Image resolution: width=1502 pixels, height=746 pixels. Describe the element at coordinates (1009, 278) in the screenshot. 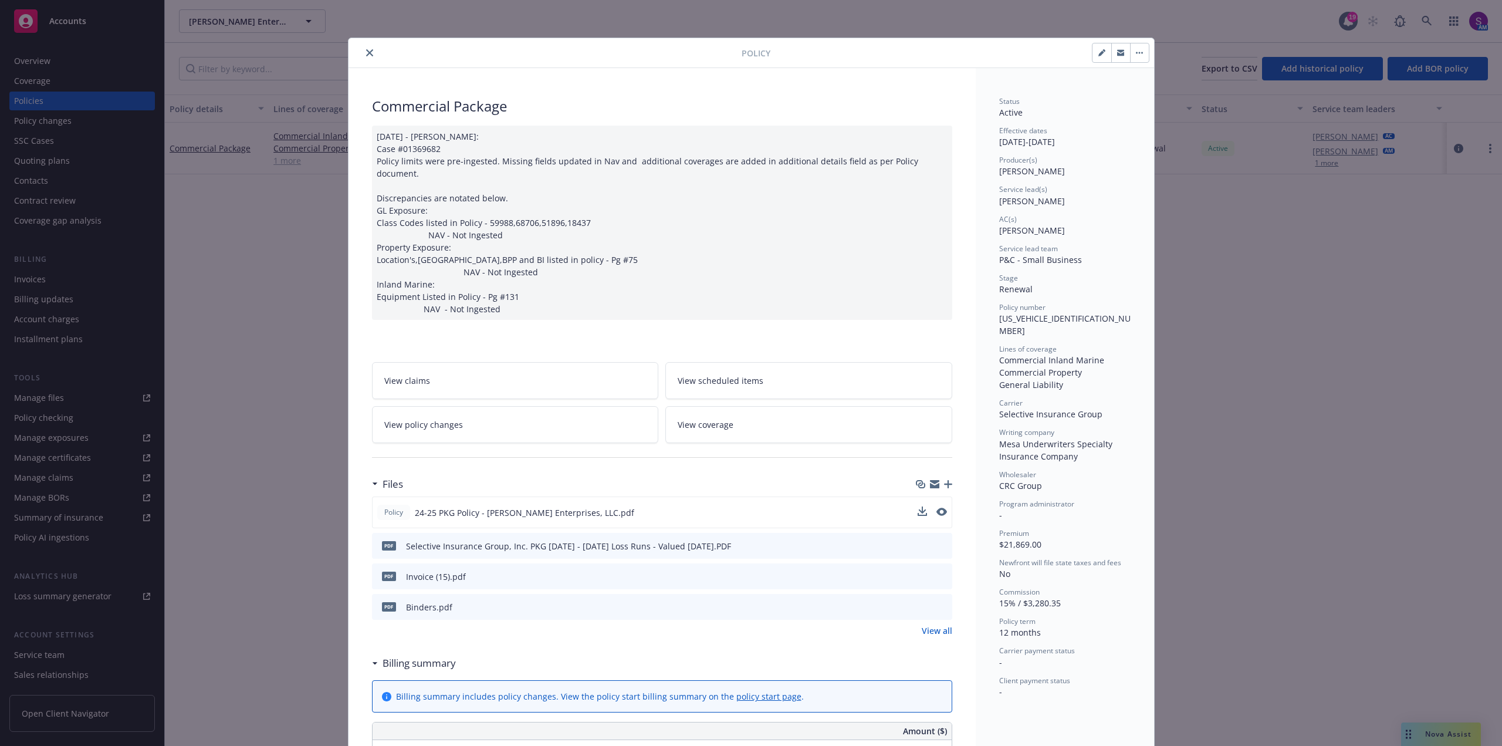

I see `span: Stage` at that location.